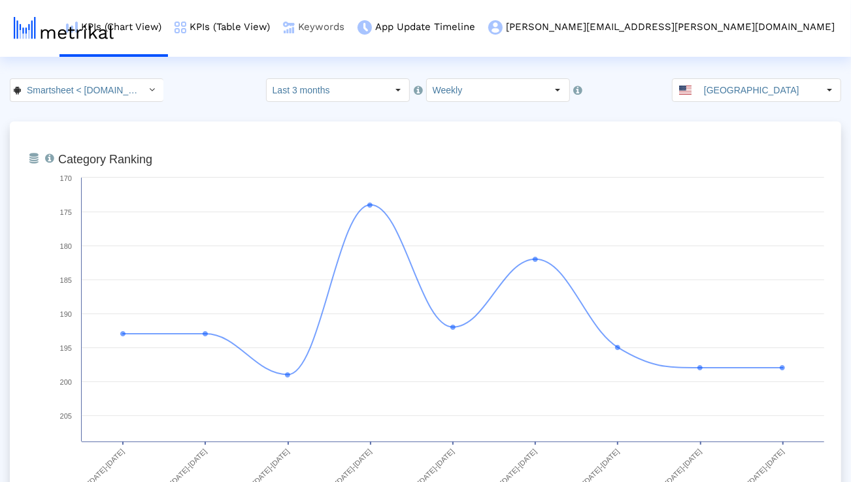 The width and height of the screenshot is (851, 482). What do you see at coordinates (180, 27) in the screenshot?
I see `img: kpi-table-menu-icon.png` at bounding box center [180, 27].